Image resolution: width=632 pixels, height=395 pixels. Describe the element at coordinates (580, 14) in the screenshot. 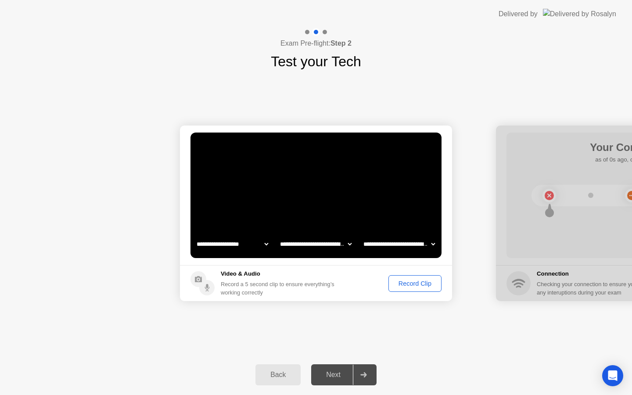

I see `img: Delivered by Rosalyn` at that location.